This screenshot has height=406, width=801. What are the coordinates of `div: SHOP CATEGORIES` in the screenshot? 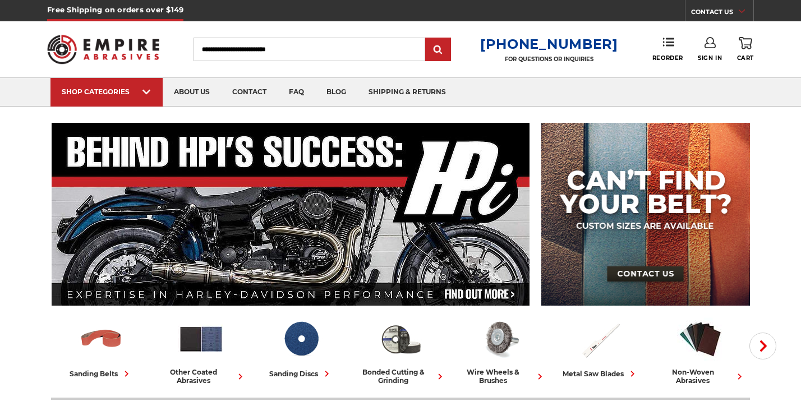 It's located at (107, 91).